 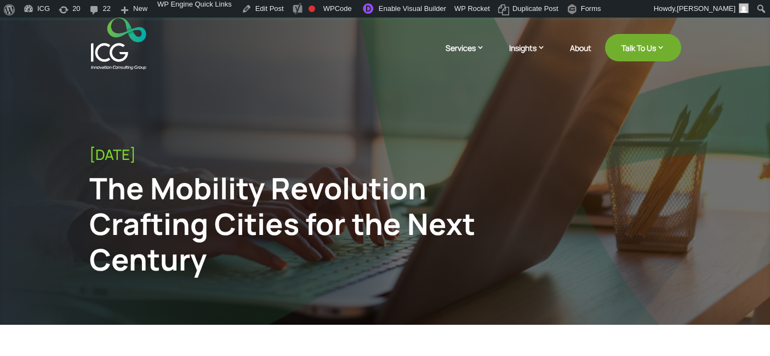 What do you see at coordinates (107, 13) in the screenshot?
I see `span: 22` at bounding box center [107, 13].